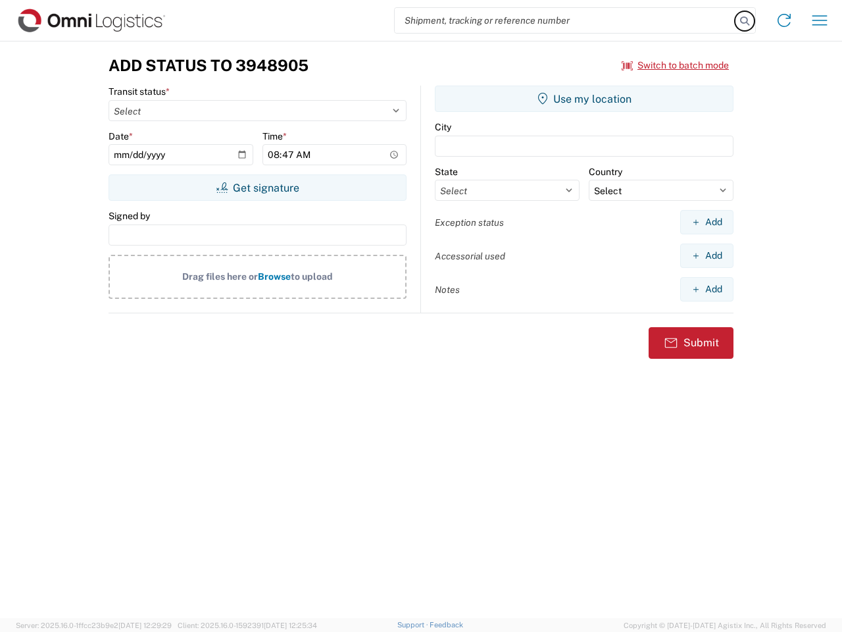 The image size is (842, 632). I want to click on span: Server: 2025.16.0-1ffcc23b9e2, so click(93, 625).